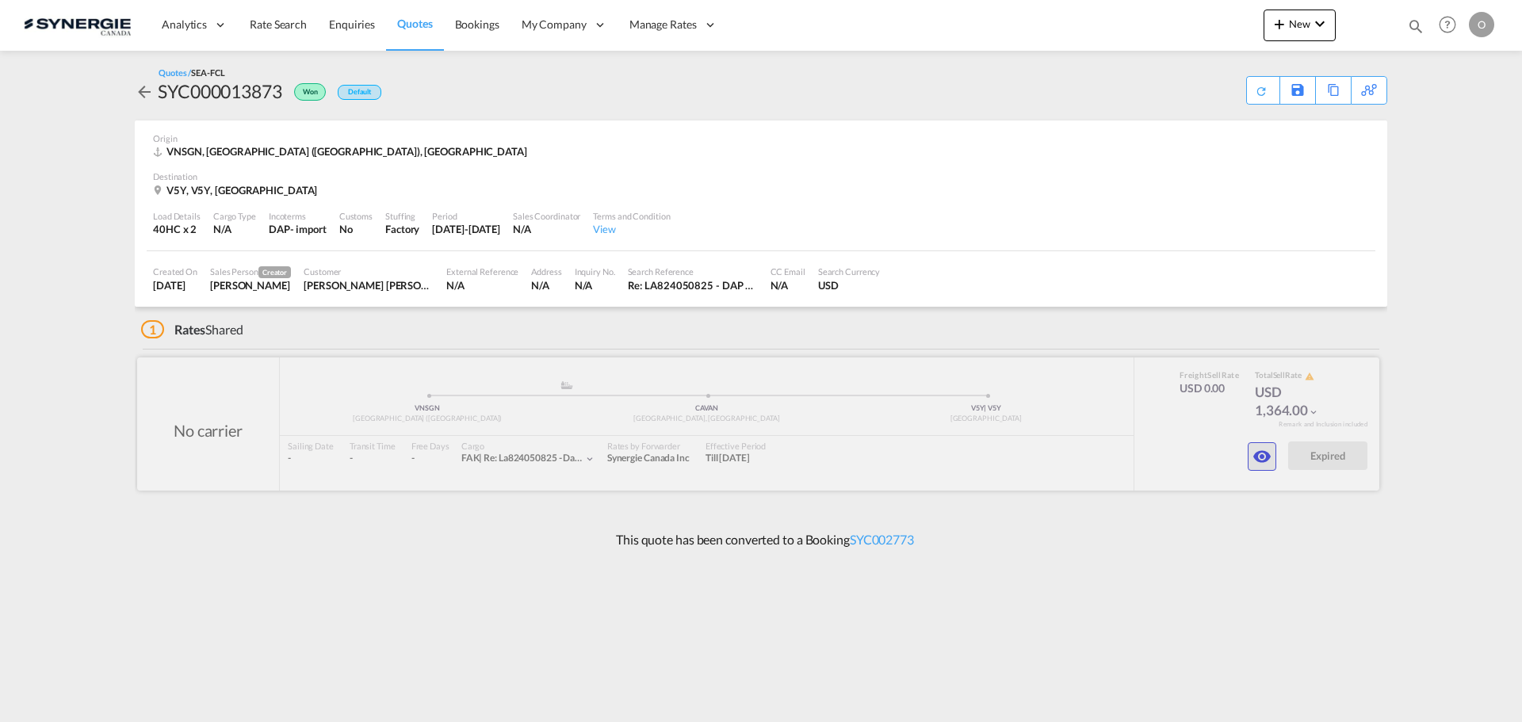 The image size is (1522, 722). Describe the element at coordinates (477, 24) in the screenshot. I see `span: Bookings` at that location.